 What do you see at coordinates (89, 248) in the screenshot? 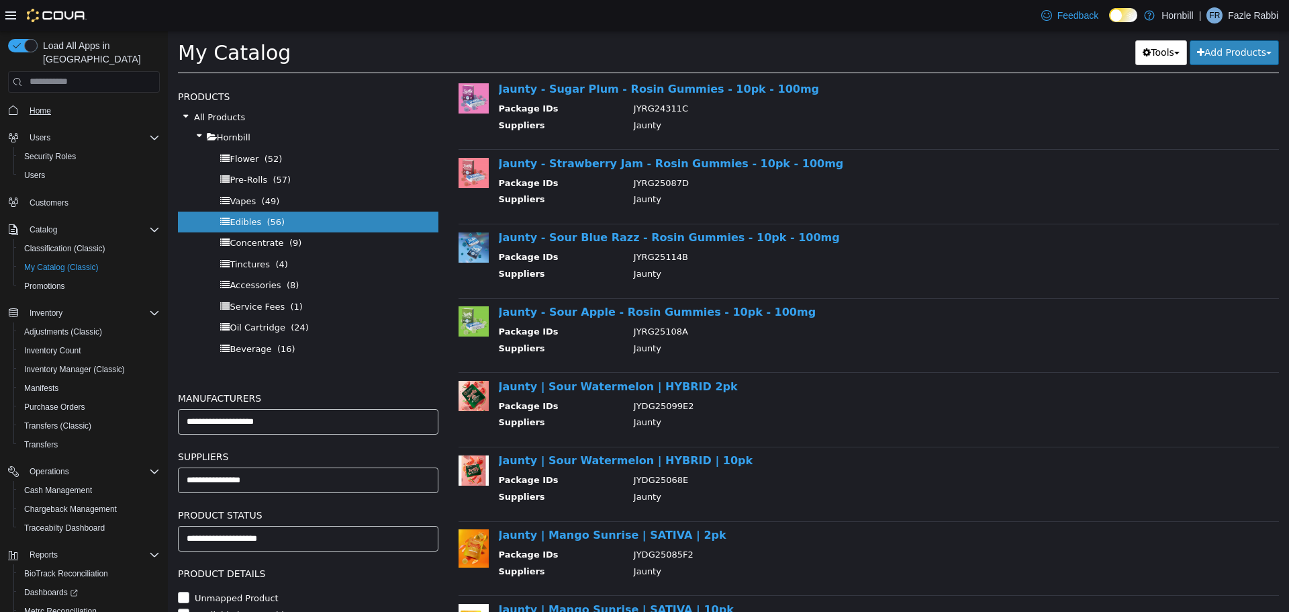
I see `button: Classification (Classic)` at bounding box center [89, 248].